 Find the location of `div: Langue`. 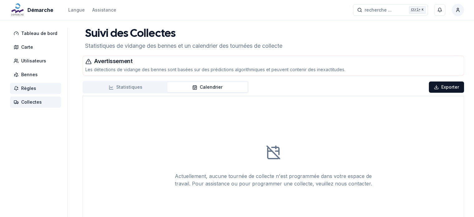

div: Langue is located at coordinates (76, 10).